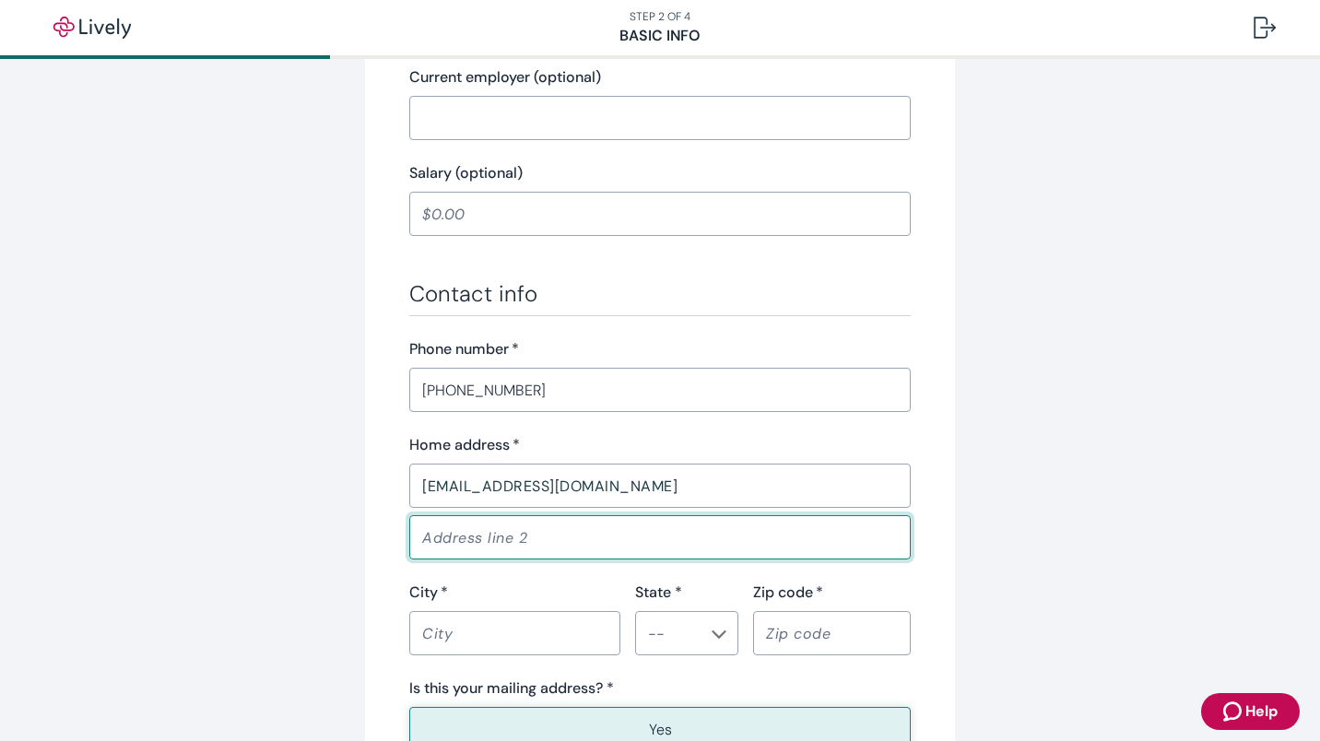 This screenshot has width=1320, height=741. What do you see at coordinates (660, 390) in the screenshot?
I see `input: (555) 555-5555` at bounding box center [660, 390].